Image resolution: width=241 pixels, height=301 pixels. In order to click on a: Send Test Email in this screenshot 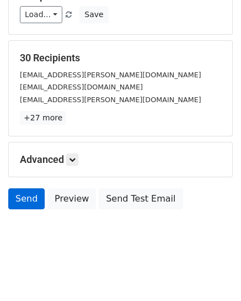, I will do `click(141, 199)`.